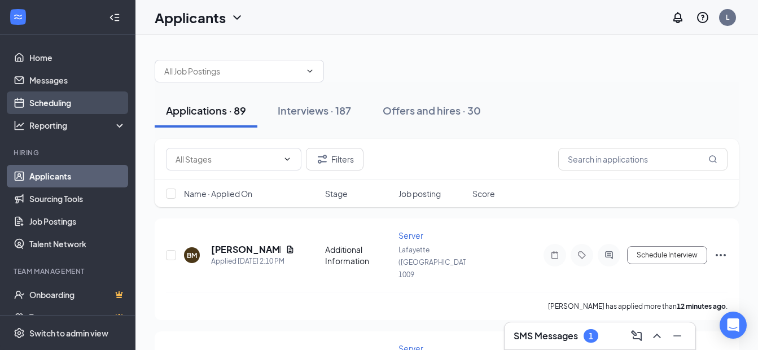 The width and height of the screenshot is (758, 350). I want to click on a: Messages, so click(77, 80).